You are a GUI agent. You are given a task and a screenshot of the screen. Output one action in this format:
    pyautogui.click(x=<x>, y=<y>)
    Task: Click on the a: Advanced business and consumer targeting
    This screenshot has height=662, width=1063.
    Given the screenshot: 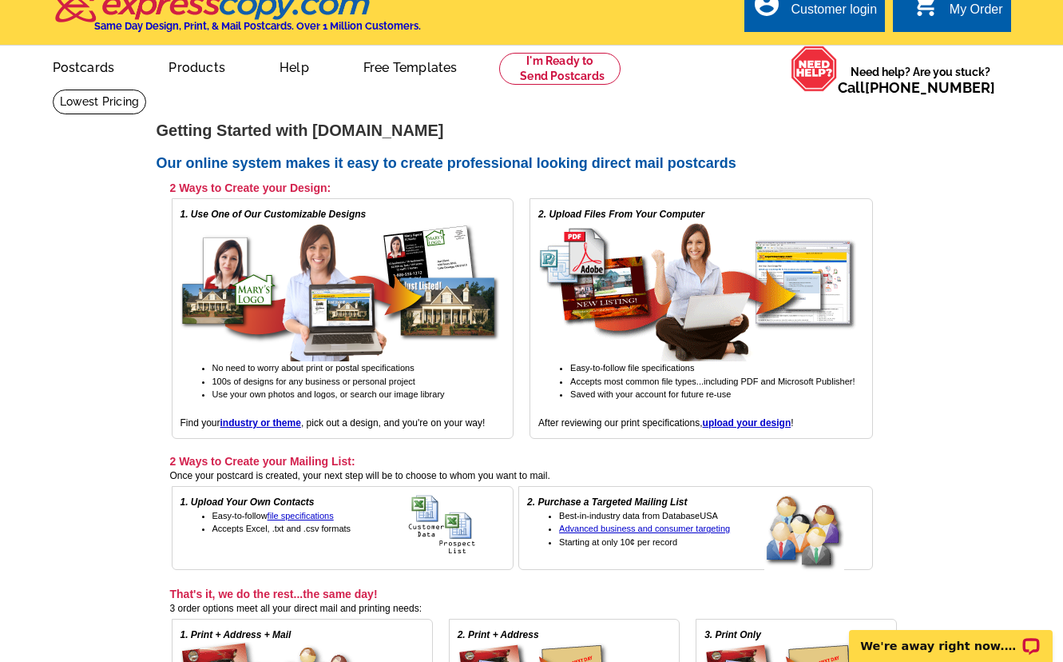 What is the action you would take?
    pyautogui.click(x=645, y=528)
    